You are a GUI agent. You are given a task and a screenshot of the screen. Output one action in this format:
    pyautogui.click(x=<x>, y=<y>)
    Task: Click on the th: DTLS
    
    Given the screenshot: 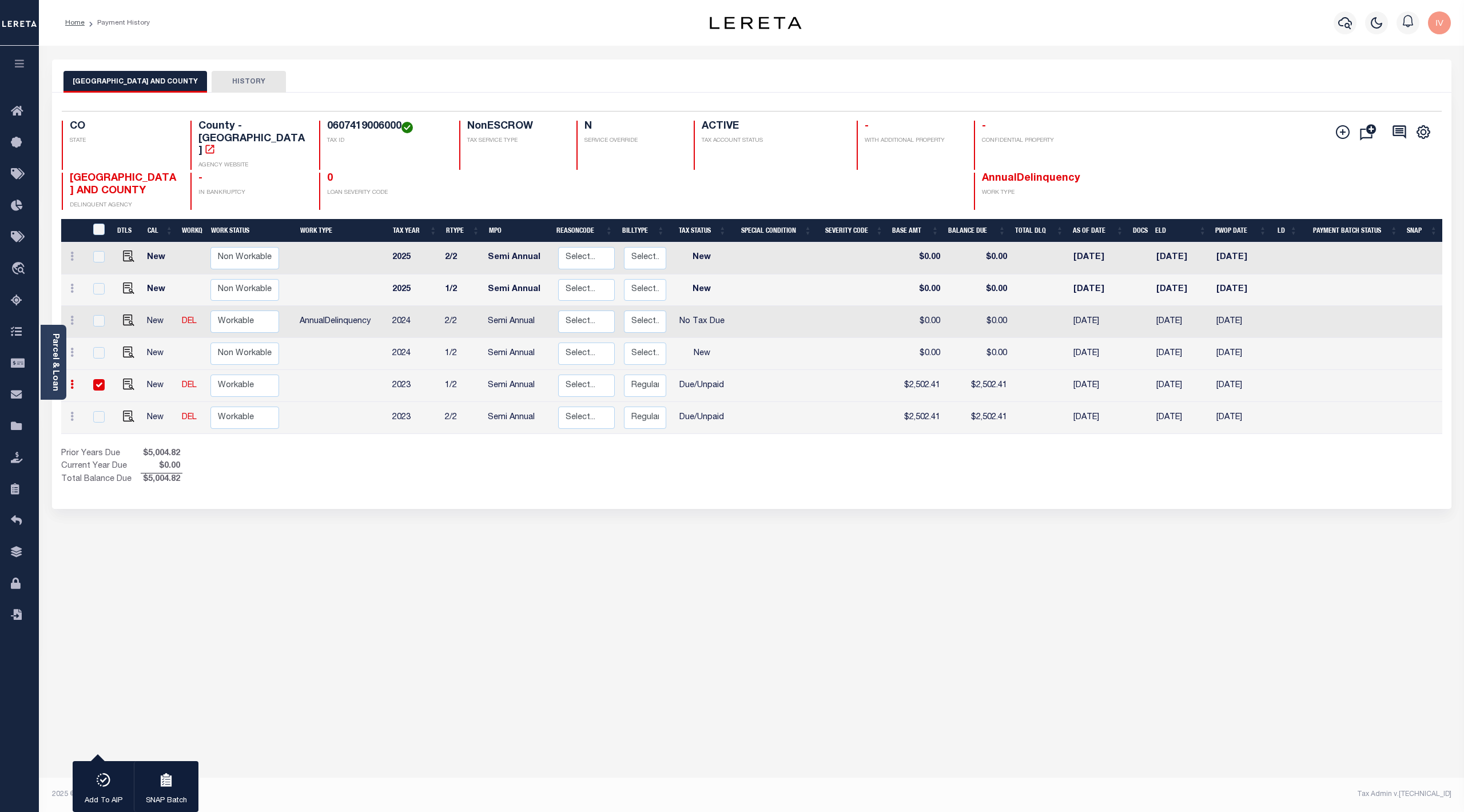 What is the action you would take?
    pyautogui.click(x=128, y=230)
    